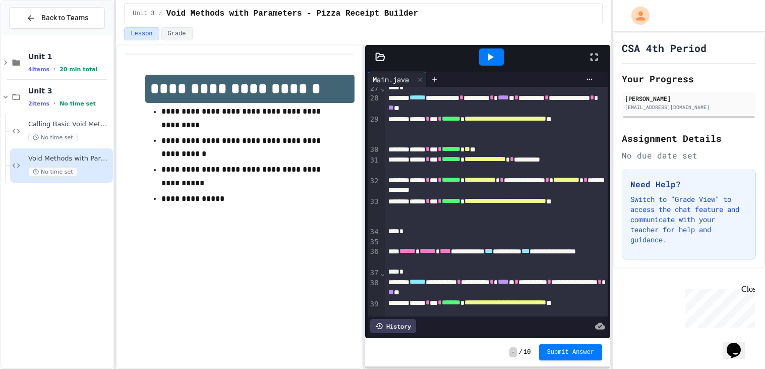  What do you see at coordinates (65, 18) in the screenshot?
I see `span: Back to Teams` at bounding box center [65, 18].